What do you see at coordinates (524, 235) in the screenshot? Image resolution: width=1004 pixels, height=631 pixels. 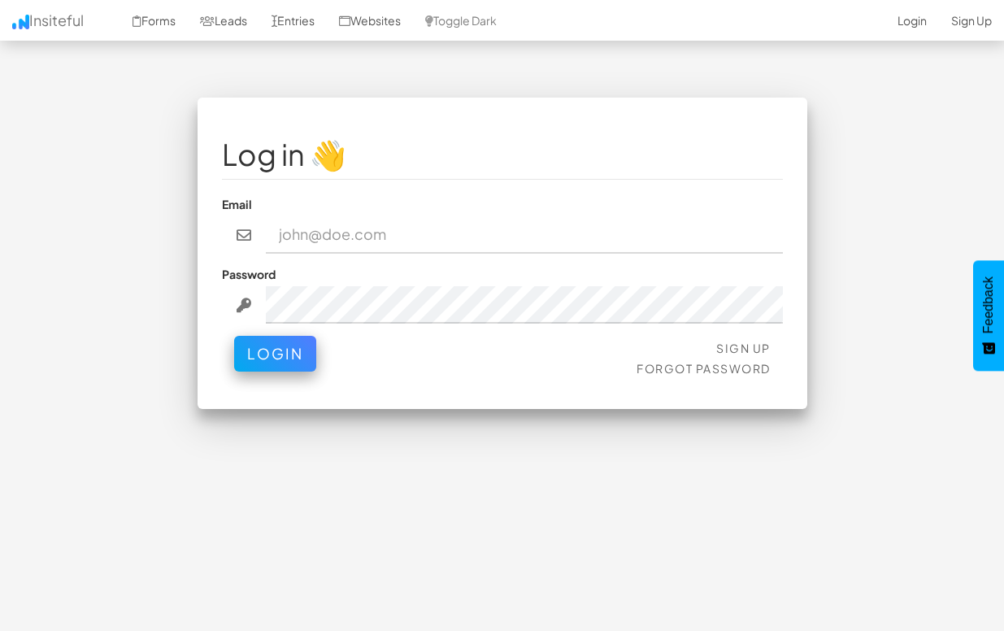 I see `input: john@doe.com` at bounding box center [524, 235].